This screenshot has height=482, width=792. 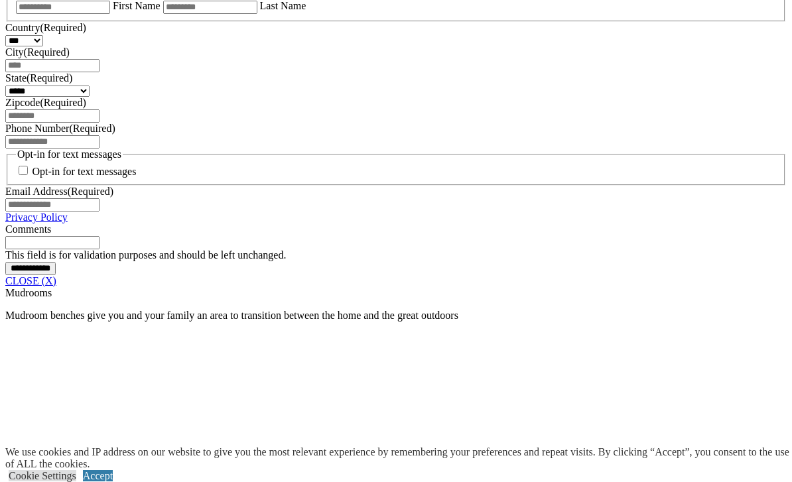 What do you see at coordinates (59, 191) in the screenshot?
I see `label: Email Address` at bounding box center [59, 191].